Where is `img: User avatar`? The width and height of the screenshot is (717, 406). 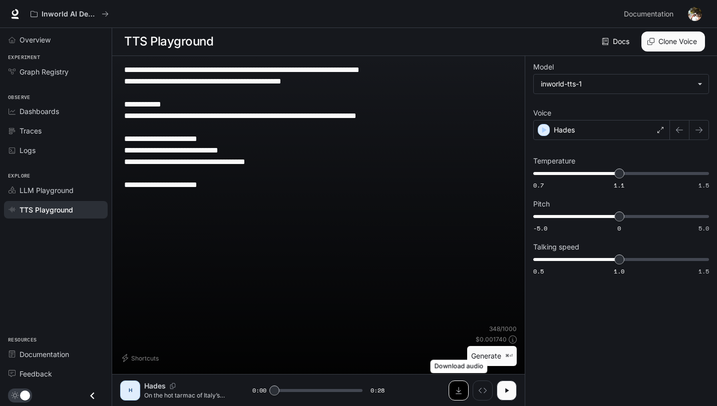 img: User avatar is located at coordinates (695, 14).